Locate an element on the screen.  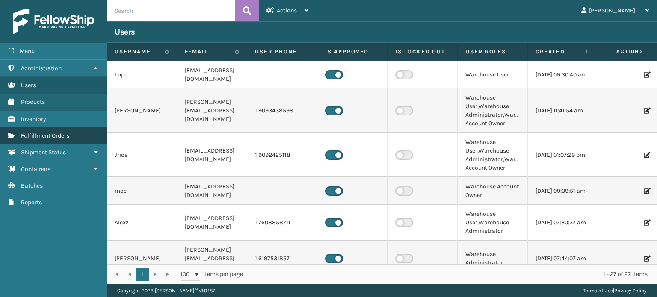
span: Reports is located at coordinates (31, 202).